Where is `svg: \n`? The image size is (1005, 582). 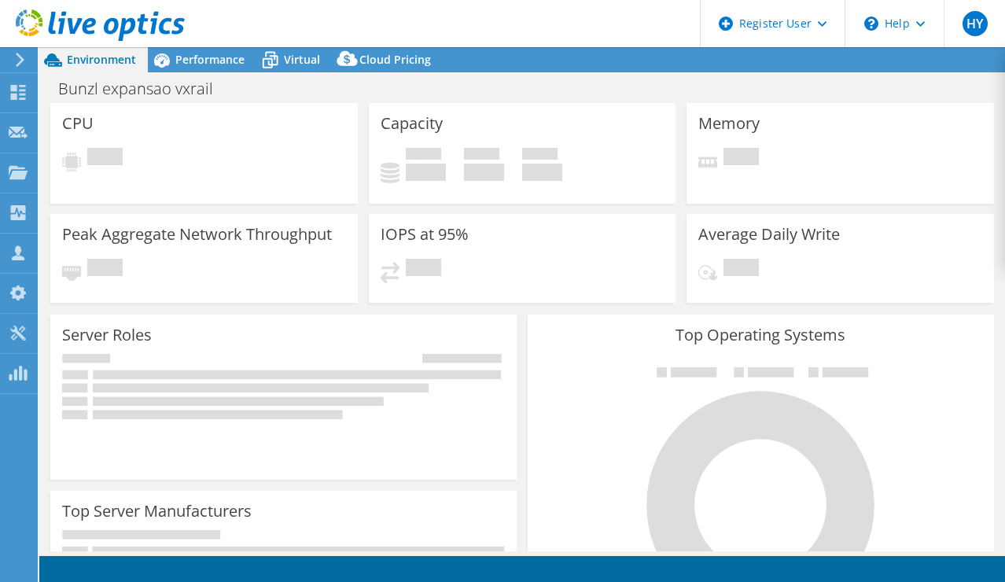
svg: \n is located at coordinates (871, 24).